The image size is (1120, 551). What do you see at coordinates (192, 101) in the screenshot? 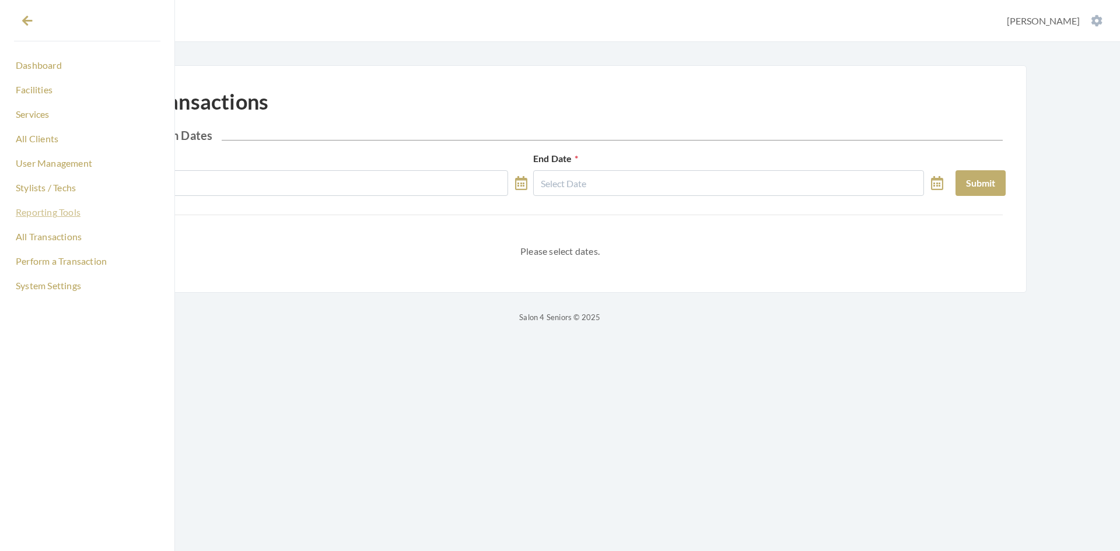
I see `h1: All Transactions` at bounding box center [192, 101].